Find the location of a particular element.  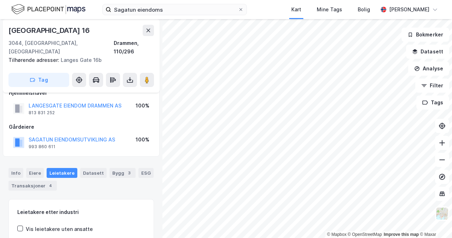

div: Info is located at coordinates (16, 173).